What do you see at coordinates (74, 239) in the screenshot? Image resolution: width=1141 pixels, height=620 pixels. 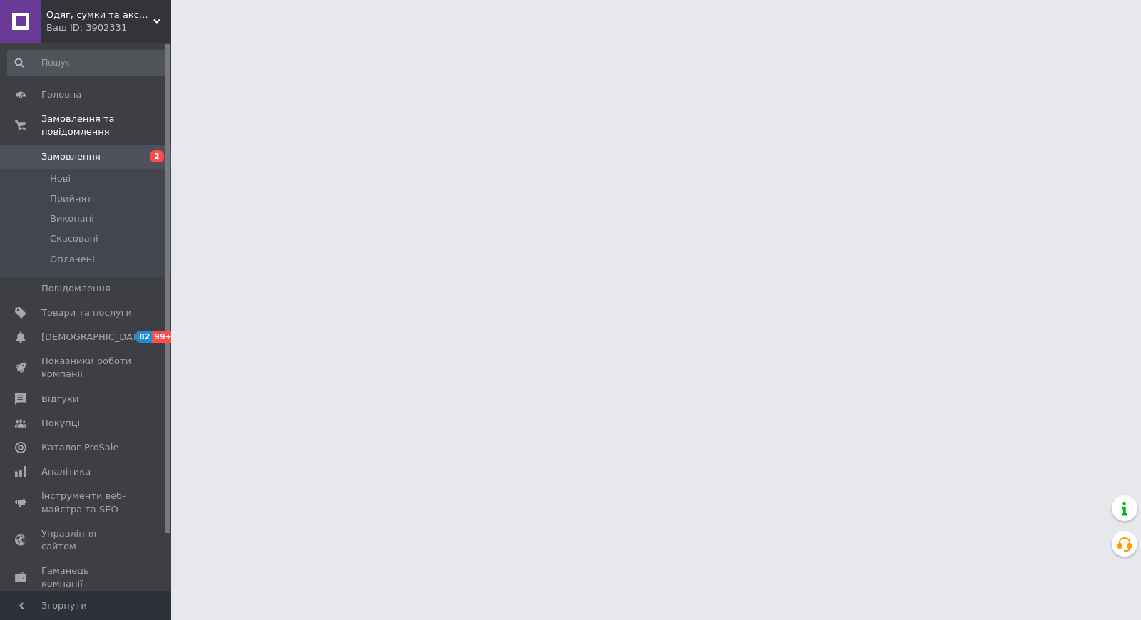 I see `span: Скасовані` at bounding box center [74, 239].